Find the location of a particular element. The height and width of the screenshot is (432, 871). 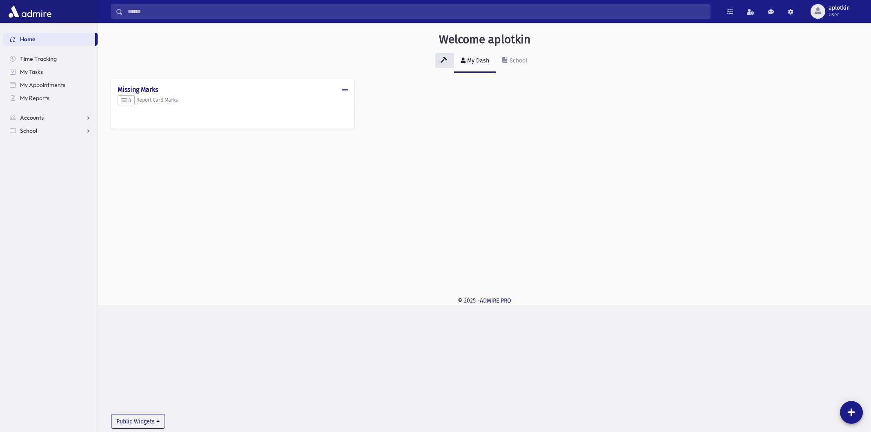

span: School is located at coordinates (29, 131).